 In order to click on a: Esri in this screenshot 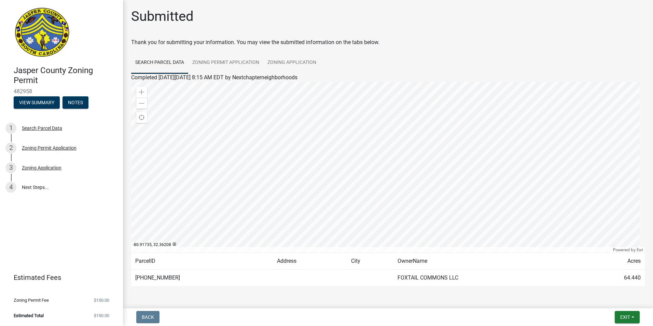, I will do `click(640, 250)`.